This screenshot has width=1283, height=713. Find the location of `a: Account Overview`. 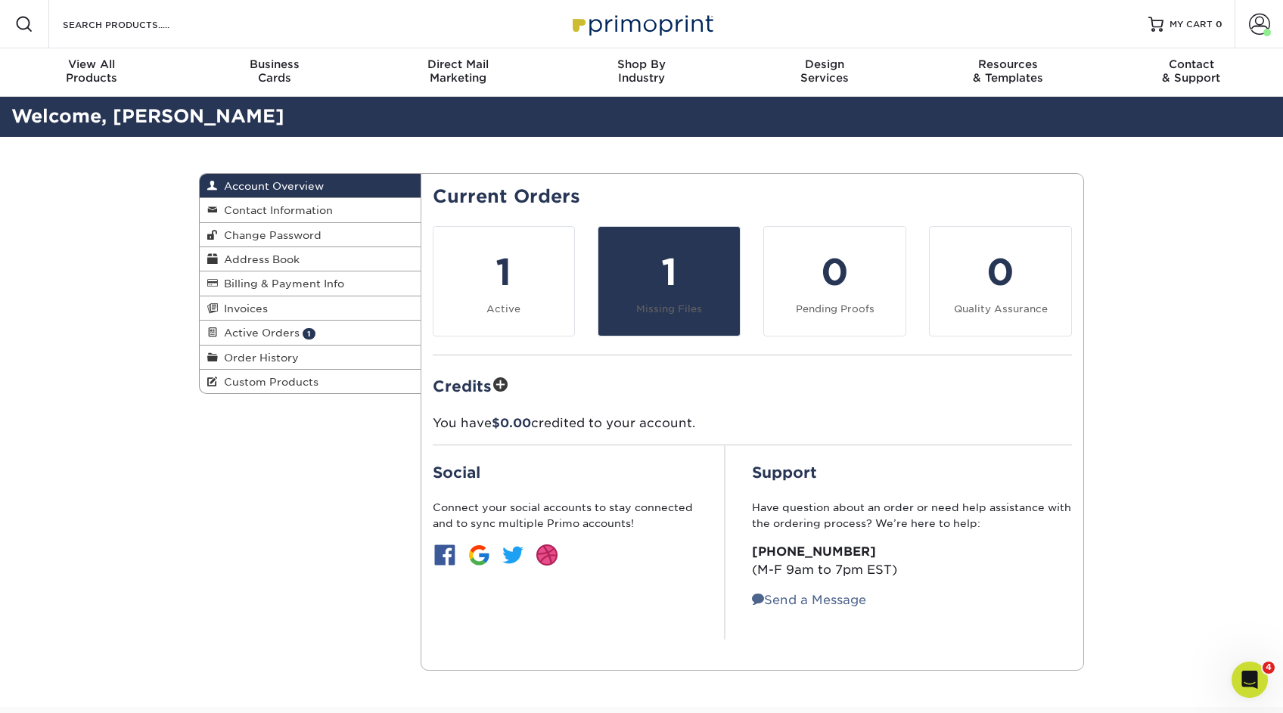

a: Account Overview is located at coordinates (310, 186).